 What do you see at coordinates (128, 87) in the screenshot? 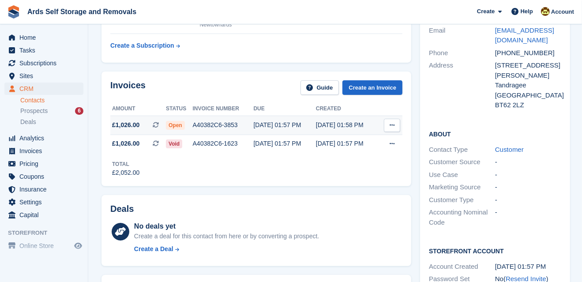
I see `h2: Invoices` at bounding box center [128, 87].